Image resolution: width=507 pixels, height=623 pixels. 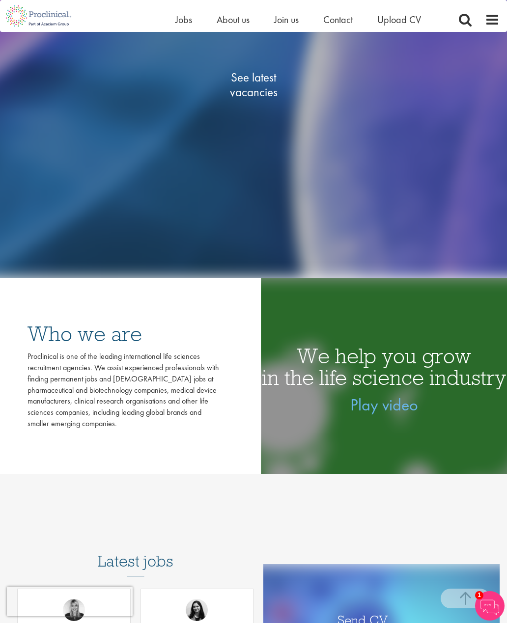 What do you see at coordinates (286, 20) in the screenshot?
I see `span: Join us` at bounding box center [286, 20].